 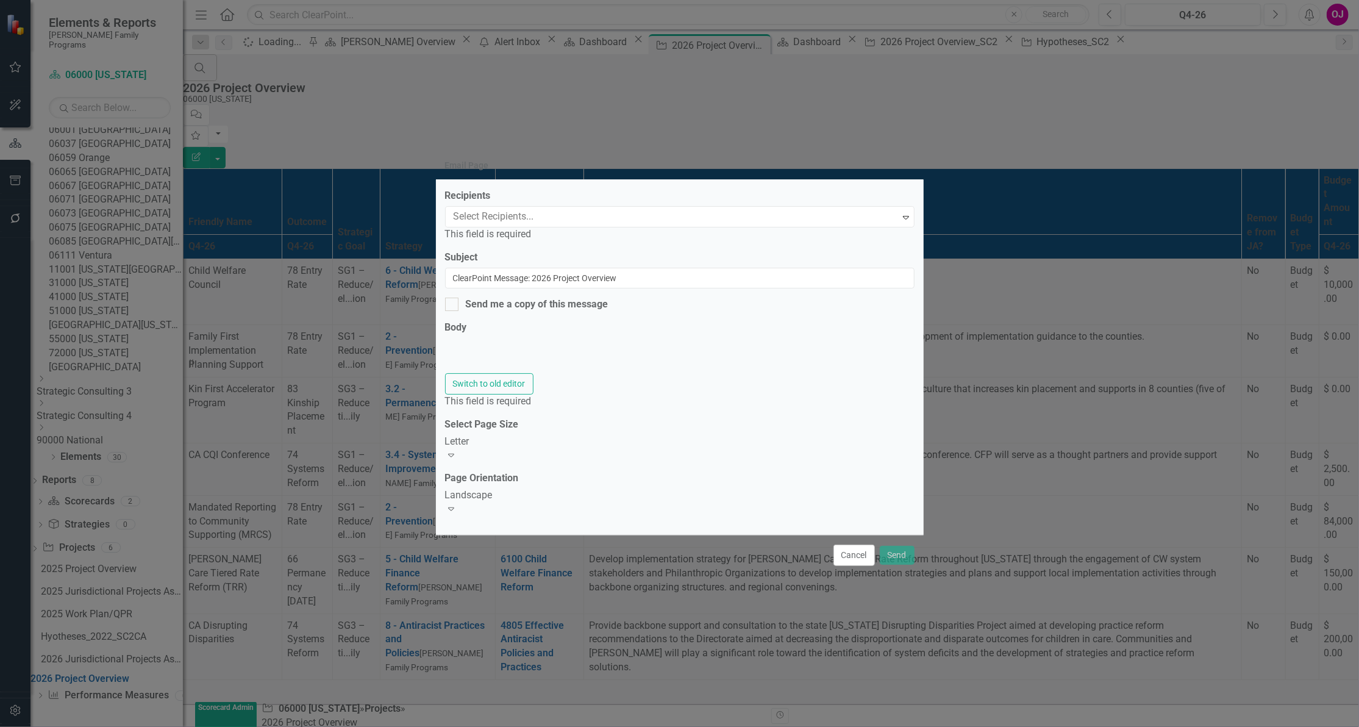 What do you see at coordinates (456, 327) in the screenshot?
I see `label: Body` at bounding box center [456, 327].